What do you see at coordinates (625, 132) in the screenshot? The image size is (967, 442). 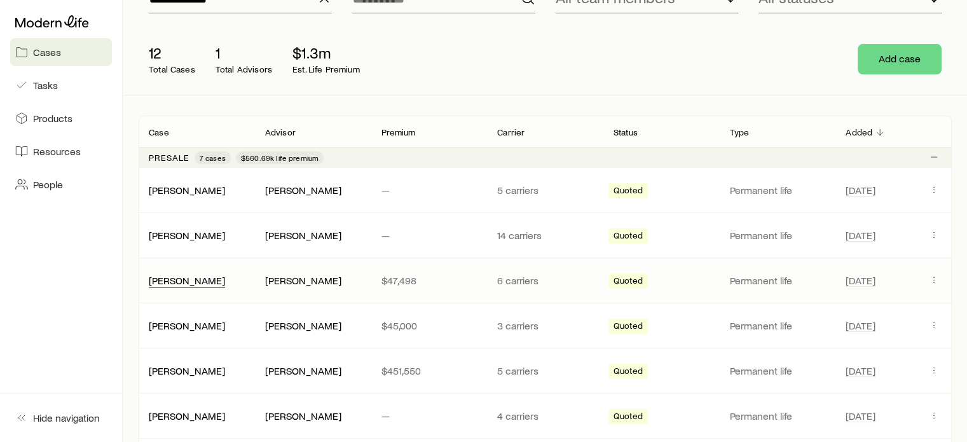 I see `p: Status` at bounding box center [625, 132].